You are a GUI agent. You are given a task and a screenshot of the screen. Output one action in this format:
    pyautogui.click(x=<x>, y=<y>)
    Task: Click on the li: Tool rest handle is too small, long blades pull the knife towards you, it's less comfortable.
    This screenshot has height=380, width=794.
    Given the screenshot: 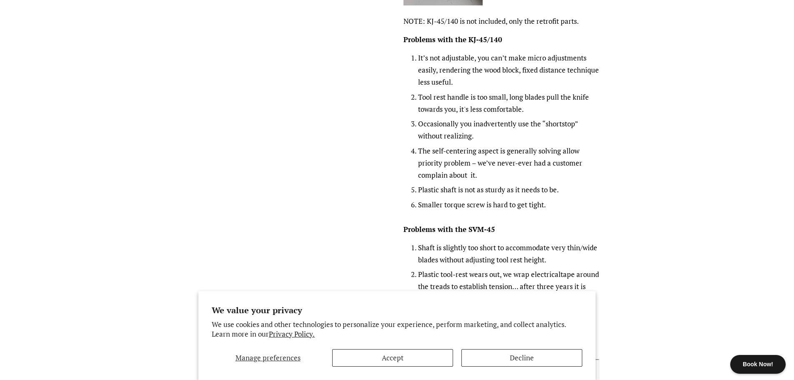 What is the action you would take?
    pyautogui.click(x=509, y=103)
    